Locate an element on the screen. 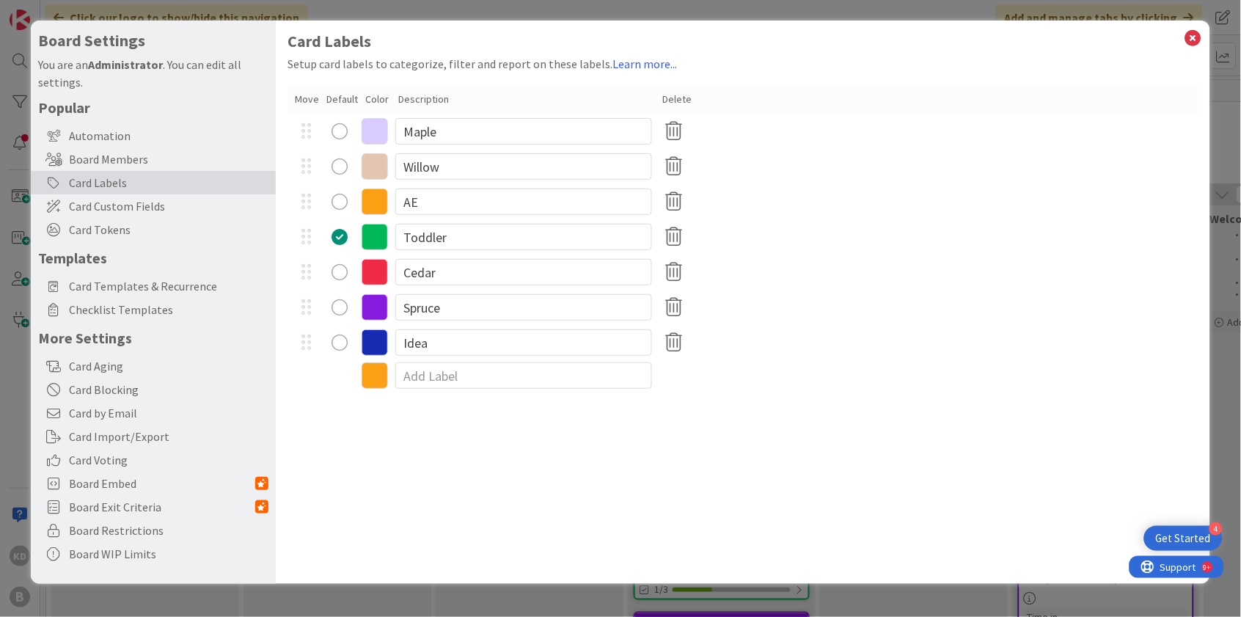 This screenshot has height=617, width=1241. h1: Card Labels is located at coordinates (742, 41).